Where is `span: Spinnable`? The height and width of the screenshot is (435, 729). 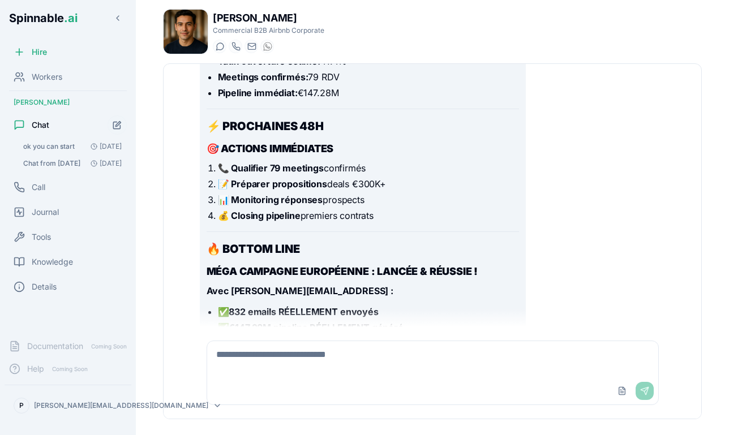 span: Spinnable is located at coordinates (43, 18).